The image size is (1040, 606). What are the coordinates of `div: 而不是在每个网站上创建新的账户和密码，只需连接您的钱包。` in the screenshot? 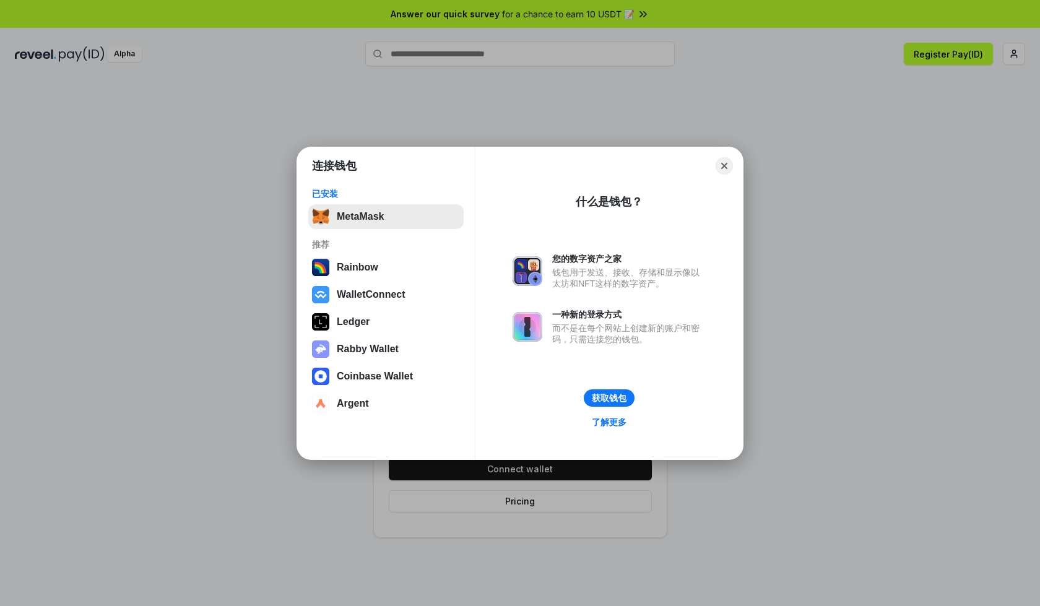 It's located at (629, 334).